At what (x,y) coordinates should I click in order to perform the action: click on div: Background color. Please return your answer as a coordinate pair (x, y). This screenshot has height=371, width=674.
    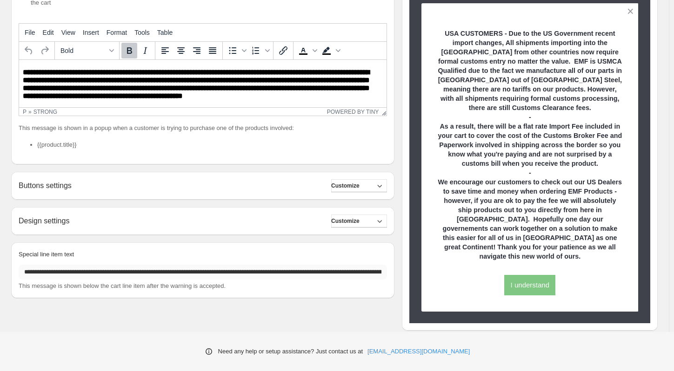
    Looking at the image, I should click on (330, 51).